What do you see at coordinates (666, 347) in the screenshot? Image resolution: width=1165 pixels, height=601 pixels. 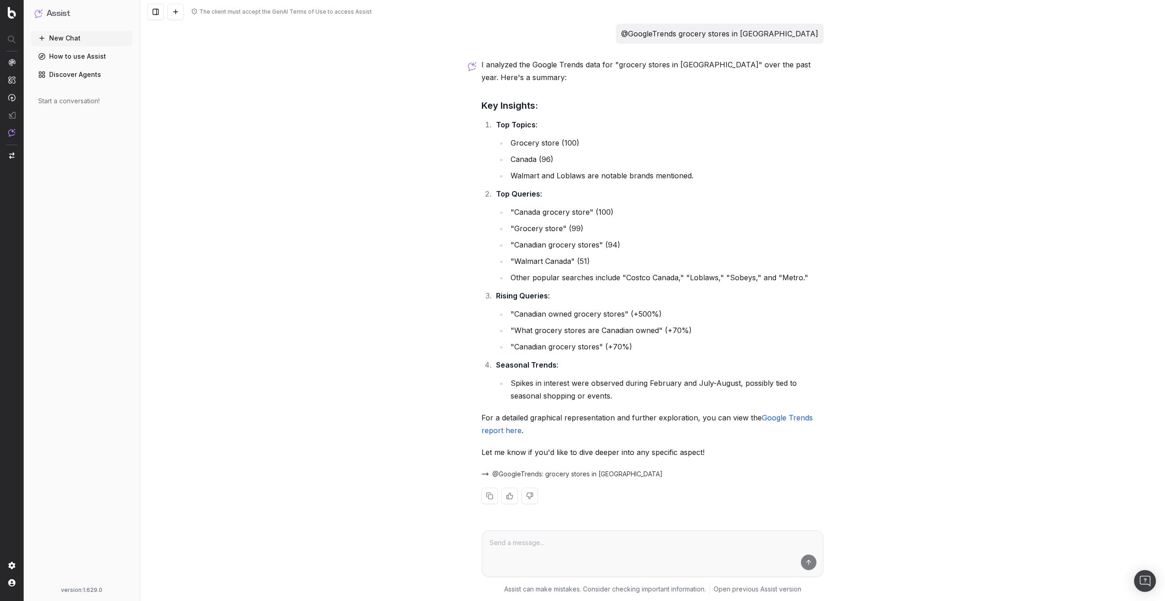 I see `li: "Canadian grocery stores" (+70%)` at bounding box center [666, 347].